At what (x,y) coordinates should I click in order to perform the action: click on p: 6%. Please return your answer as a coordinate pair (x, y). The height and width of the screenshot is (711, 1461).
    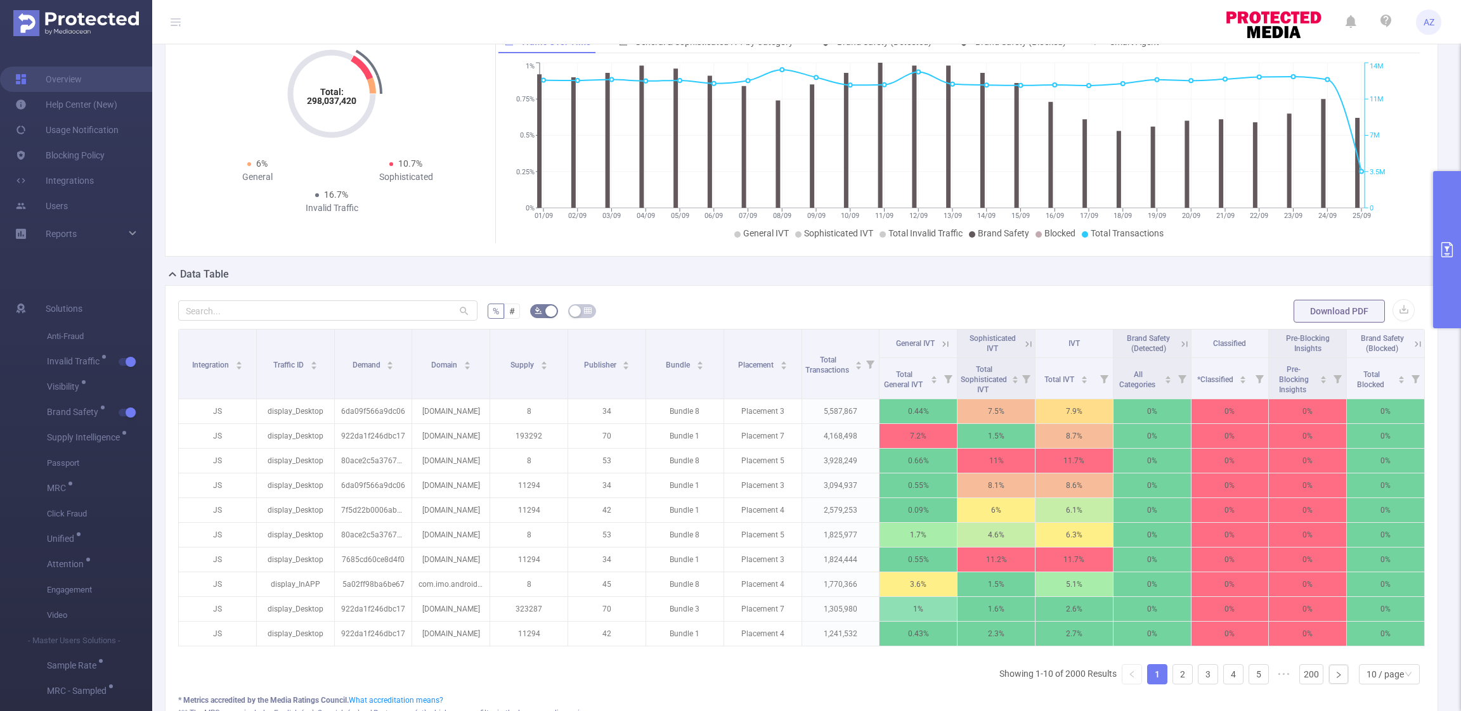
    Looking at the image, I should click on (996, 510).